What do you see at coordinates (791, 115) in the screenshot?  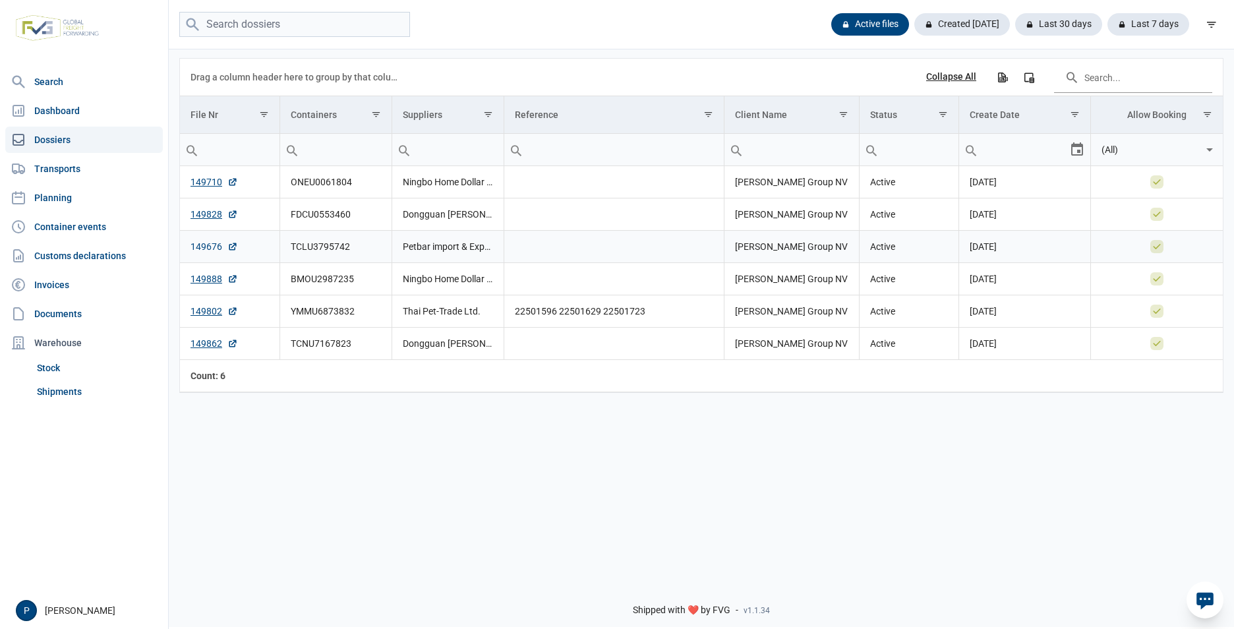 I see `td: Column Client Name` at bounding box center [791, 115].